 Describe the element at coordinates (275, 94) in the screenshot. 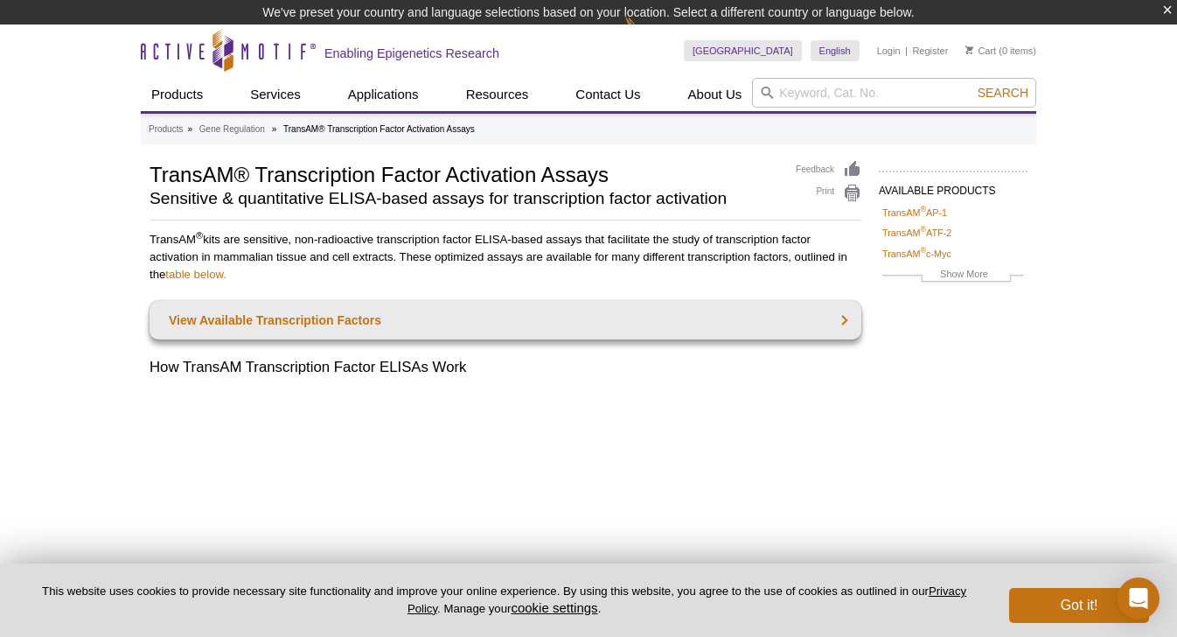

I see `a: Services` at that location.